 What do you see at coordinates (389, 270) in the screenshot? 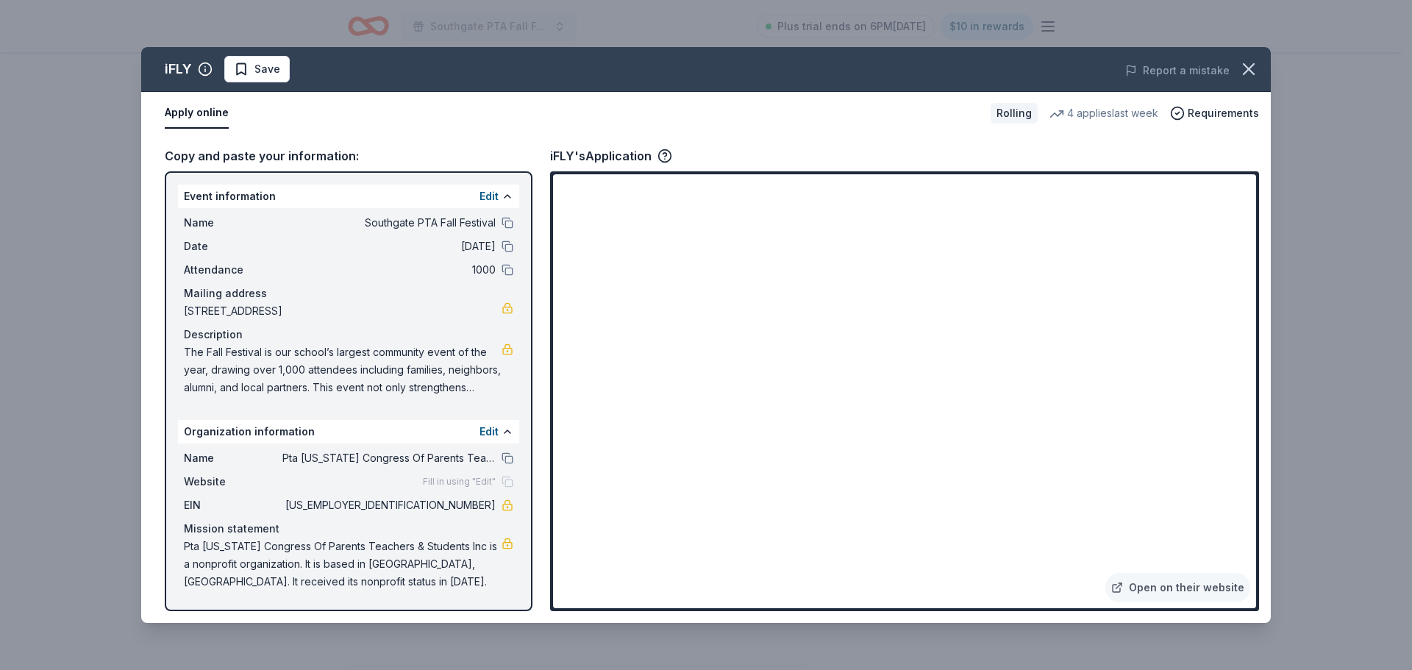
I see `span: 1000` at bounding box center [389, 270].